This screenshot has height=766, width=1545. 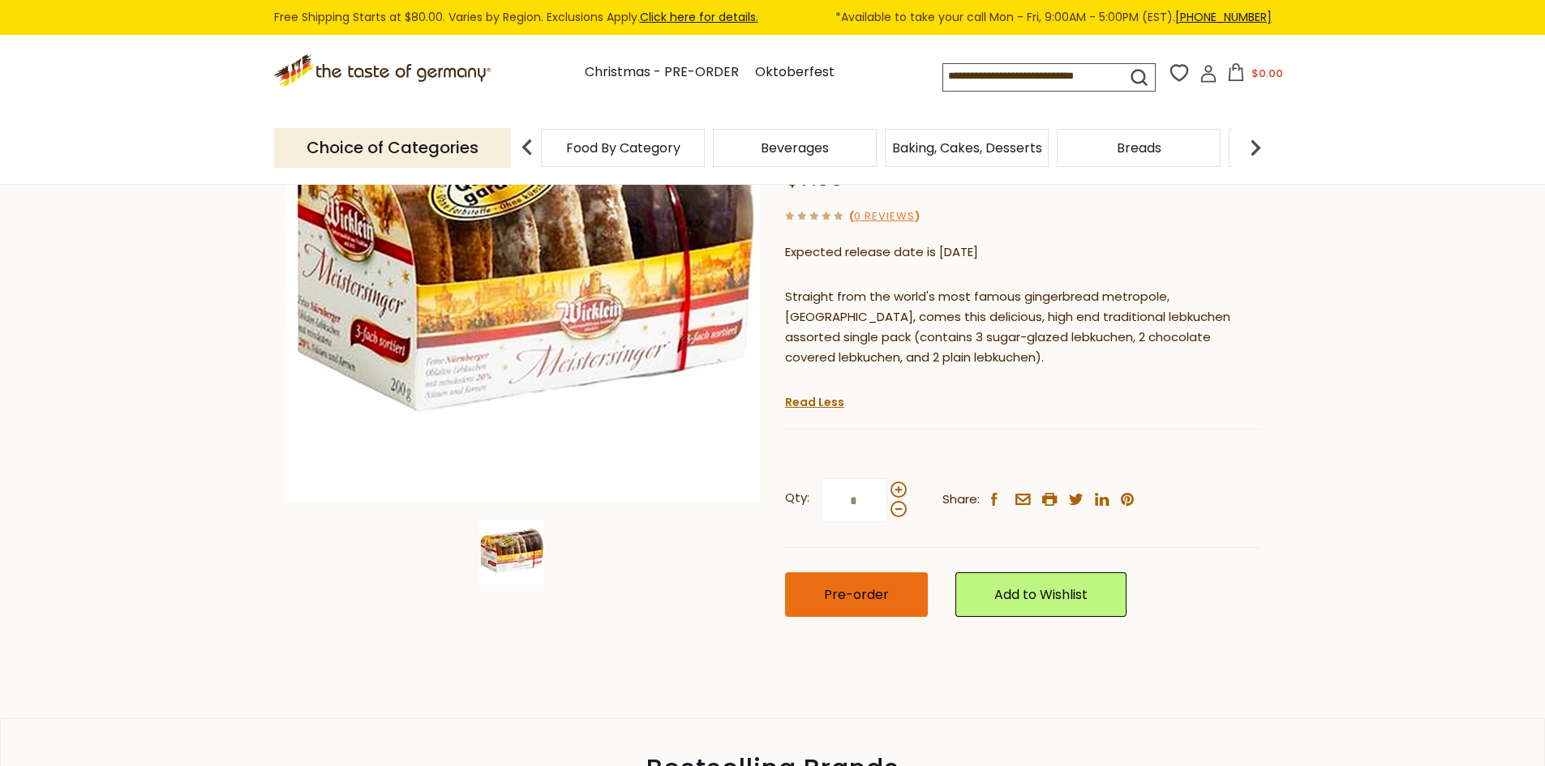 I want to click on a: Baking, Cakes, Desserts, so click(x=967, y=148).